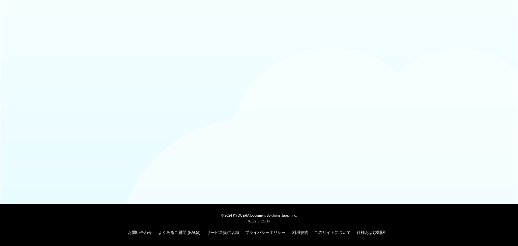 The image size is (518, 246). I want to click on a: 仕様および制限, so click(371, 233).